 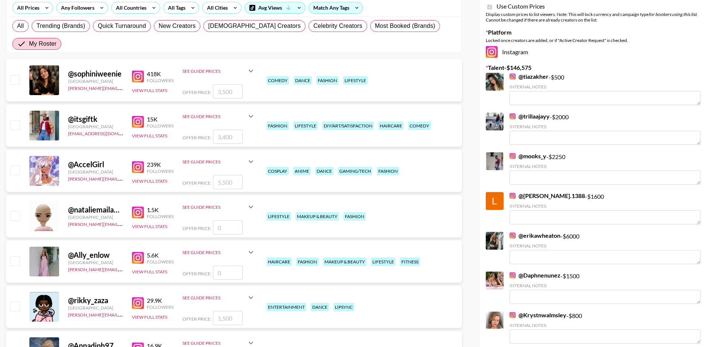 What do you see at coordinates (95, 300) in the screenshot?
I see `div: @ rikky_zaza` at bounding box center [95, 300].